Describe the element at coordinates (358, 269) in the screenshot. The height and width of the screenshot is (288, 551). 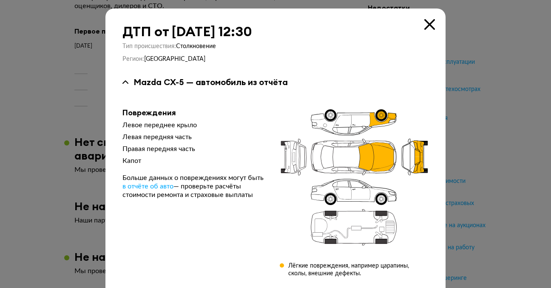
I see `div: Лёгкие повреждения, например царапины, сколы, внешние дефекты.` at that location.